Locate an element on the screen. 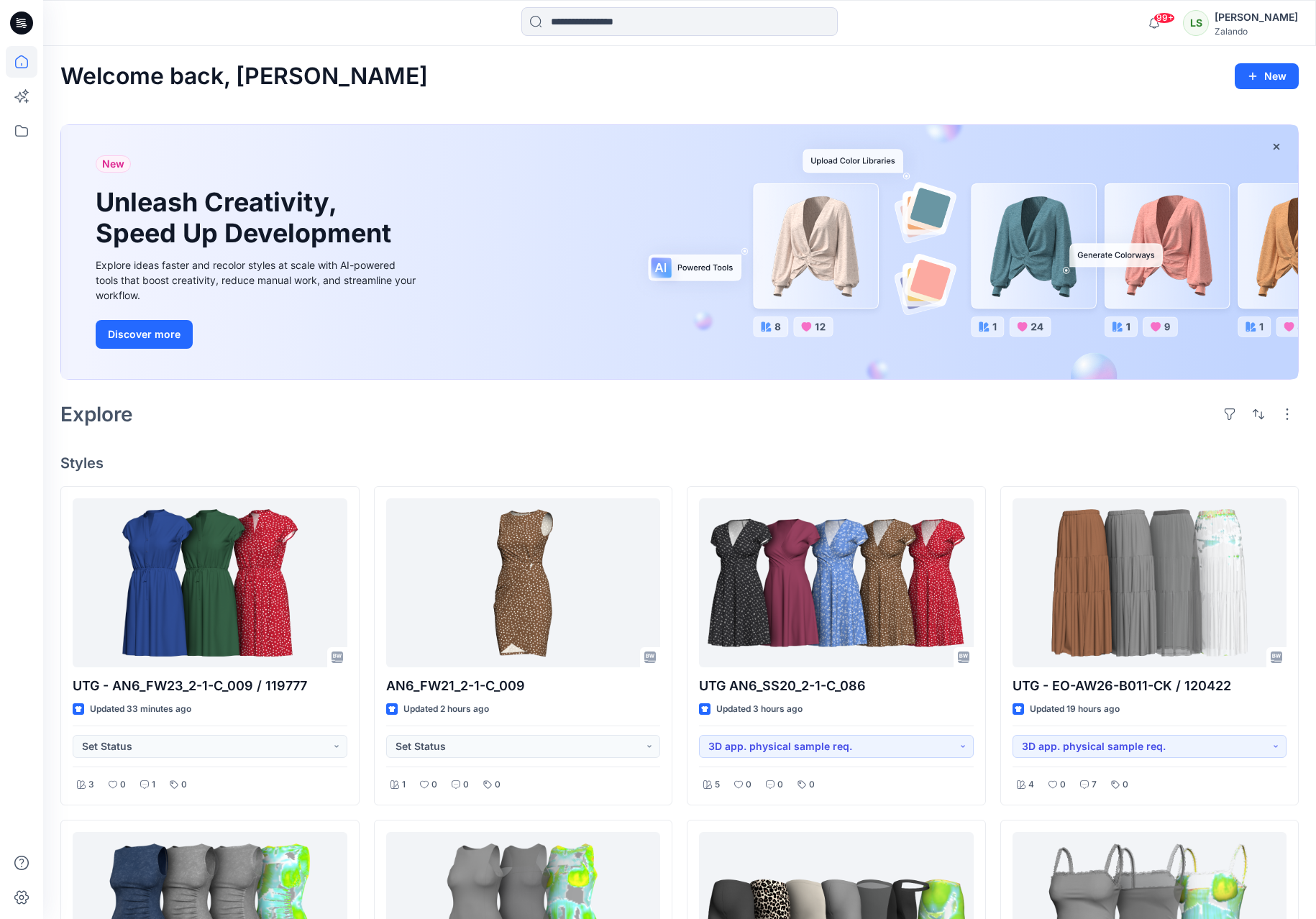  p: Updated 19 hours ago is located at coordinates (1075, 709).